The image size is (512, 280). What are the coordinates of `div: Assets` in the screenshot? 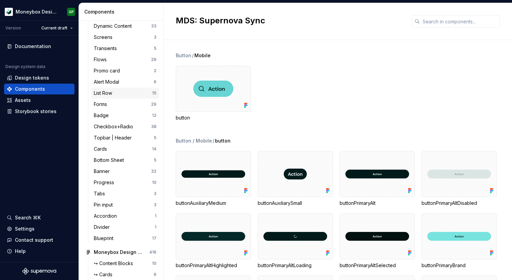 It's located at (23, 100).